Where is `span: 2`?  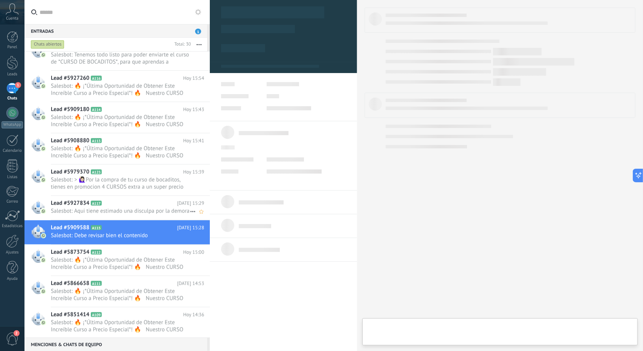 span: 2 is located at coordinates (17, 333).